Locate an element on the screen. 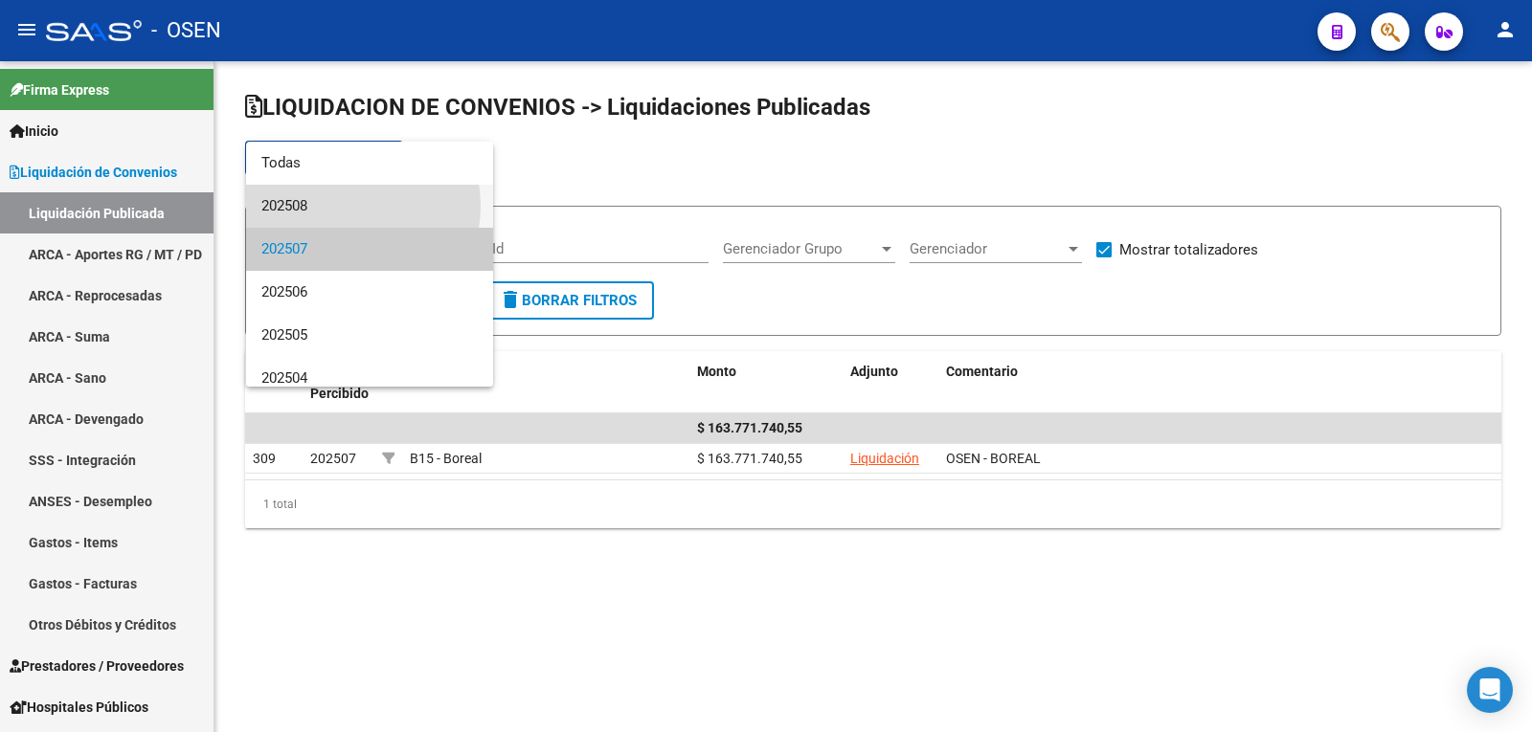  span: 202506 is located at coordinates (370, 292).